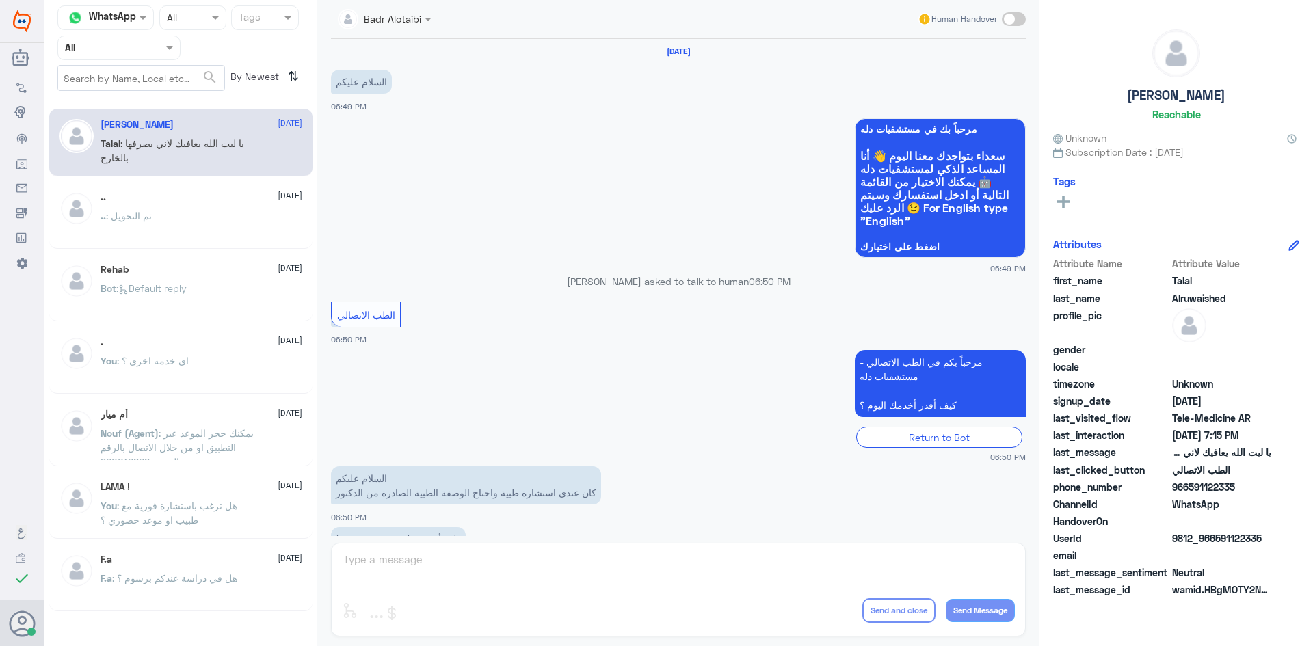  What do you see at coordinates (1111, 263) in the screenshot?
I see `span: Attribute Name` at bounding box center [1111, 263].